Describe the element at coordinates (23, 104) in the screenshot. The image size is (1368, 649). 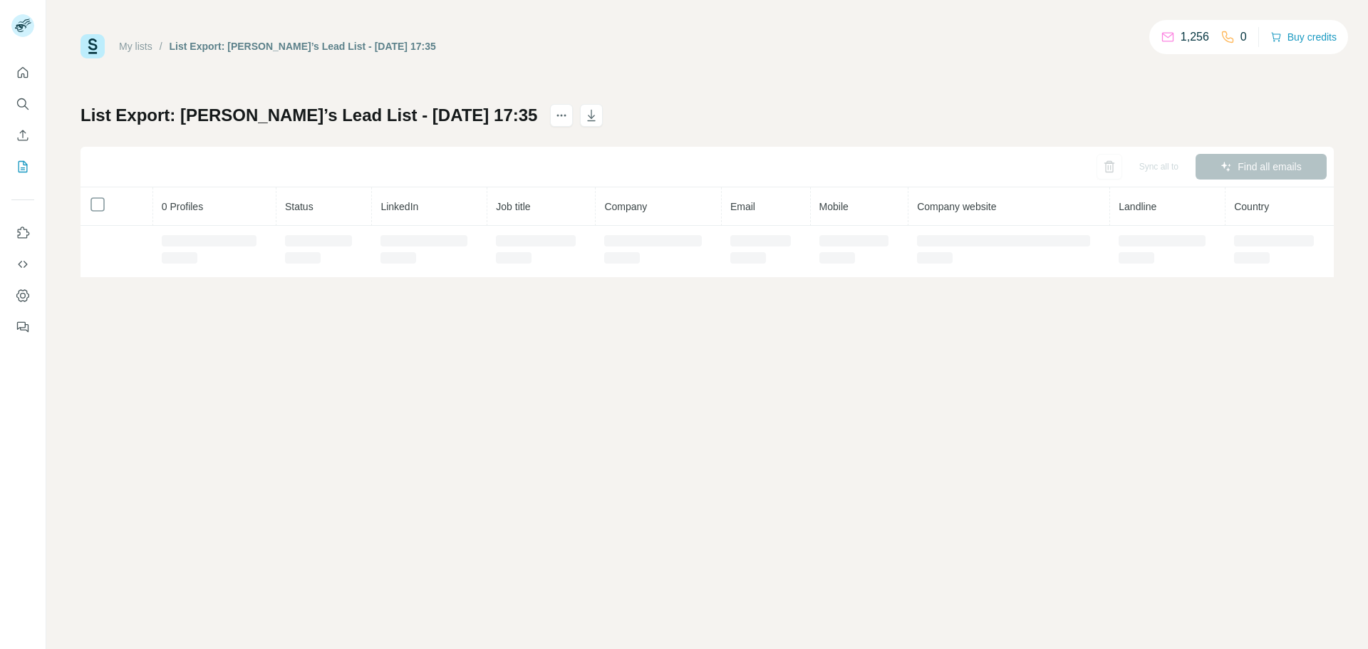
I see `button: Search` at that location.